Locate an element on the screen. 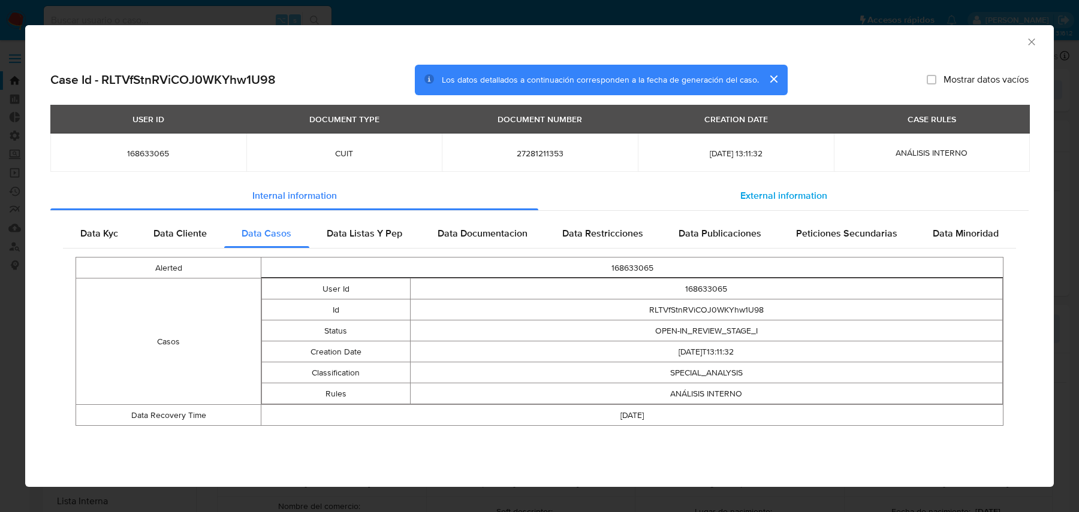 The width and height of the screenshot is (1079, 512). td: Status is located at coordinates (336, 331).